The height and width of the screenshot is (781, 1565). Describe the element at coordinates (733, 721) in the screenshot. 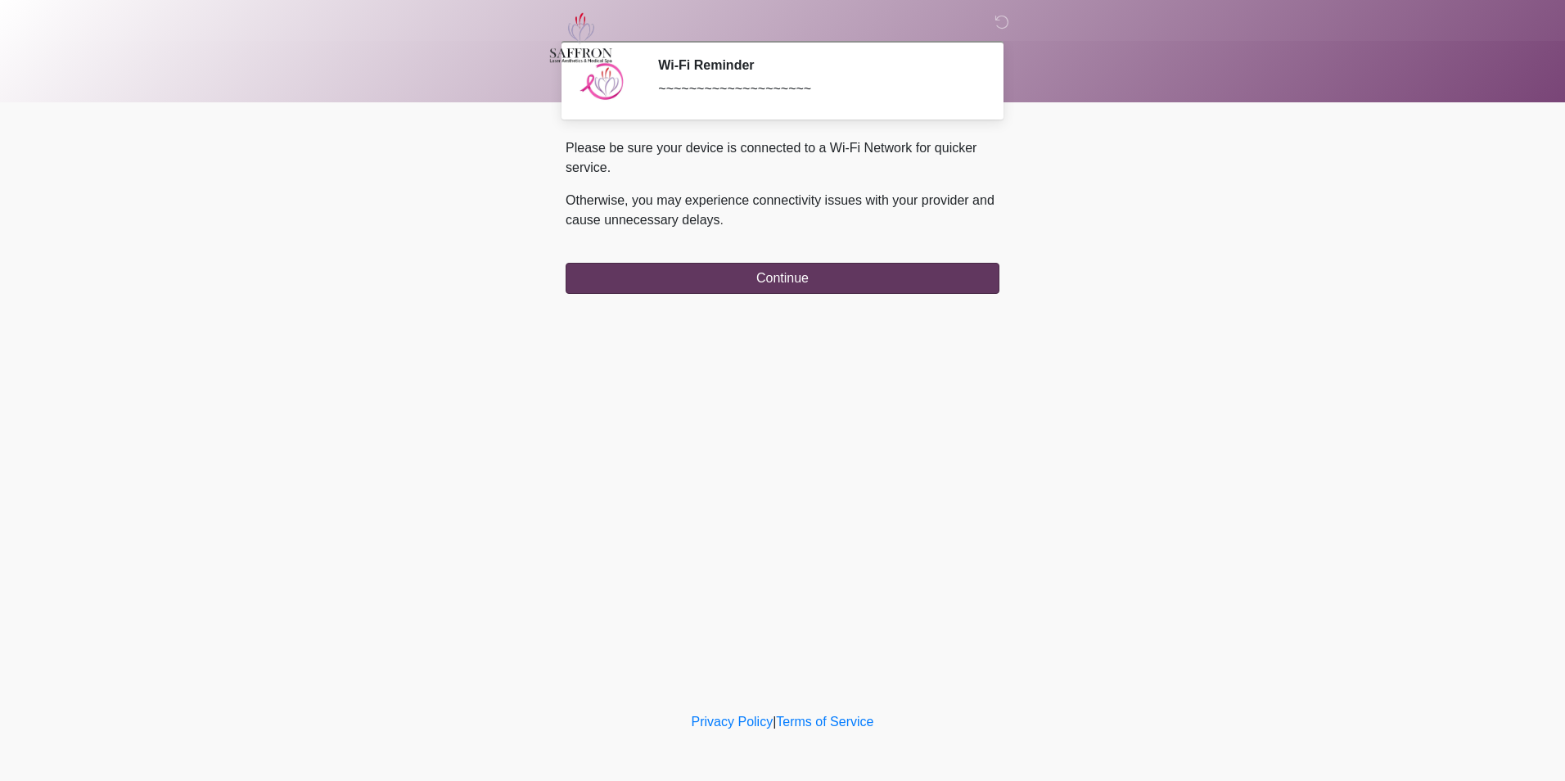

I see `a: Privacy Policy` at that location.